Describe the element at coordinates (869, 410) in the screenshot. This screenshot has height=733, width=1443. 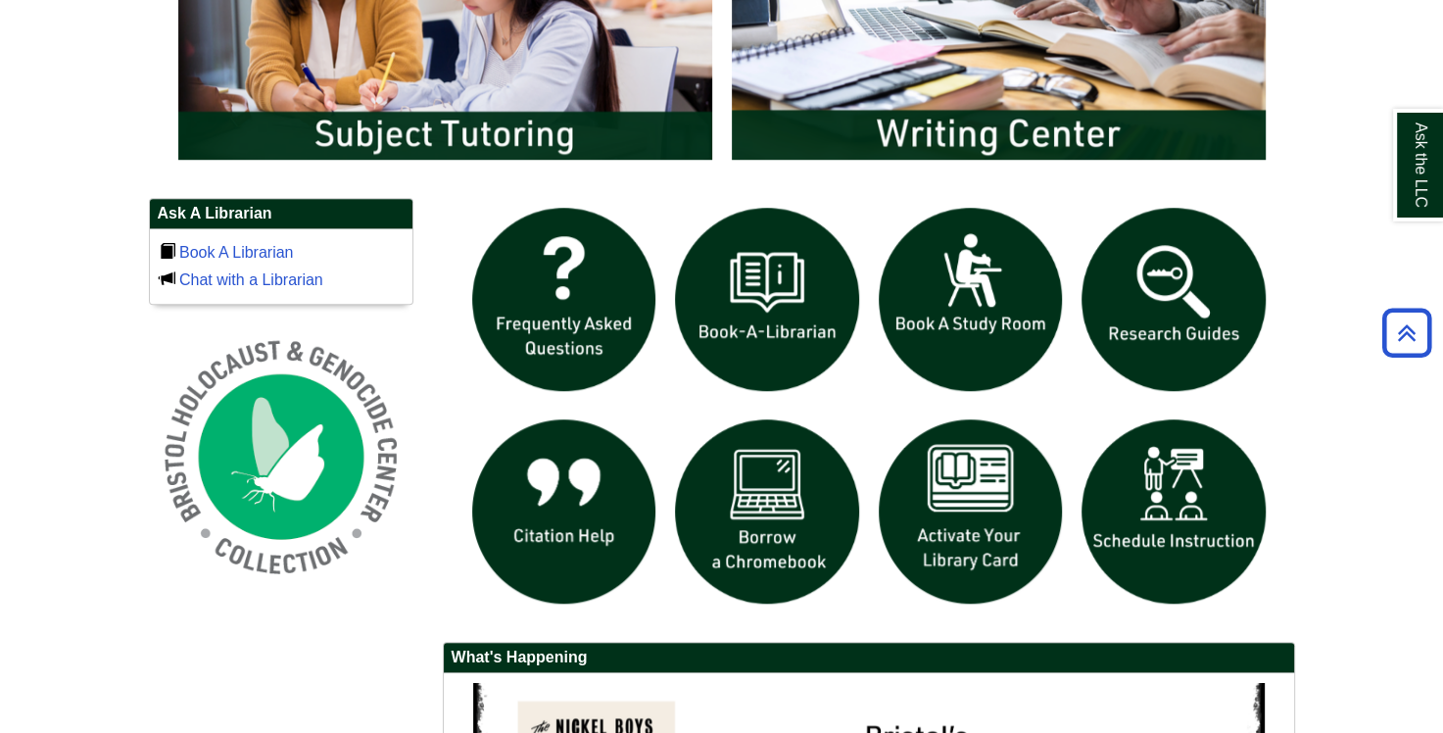
I see `div: slideshow` at that location.